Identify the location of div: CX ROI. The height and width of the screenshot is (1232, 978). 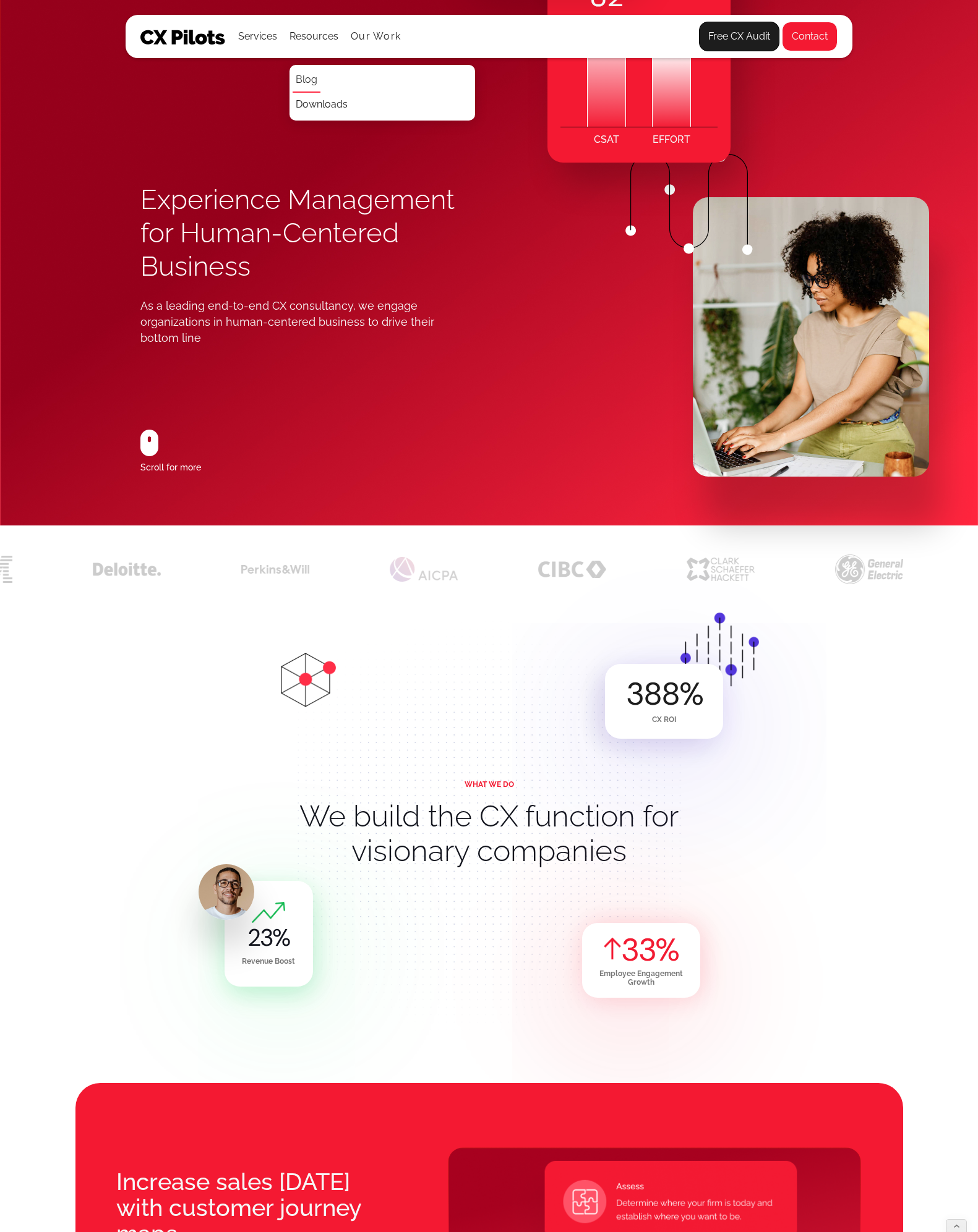
(664, 719).